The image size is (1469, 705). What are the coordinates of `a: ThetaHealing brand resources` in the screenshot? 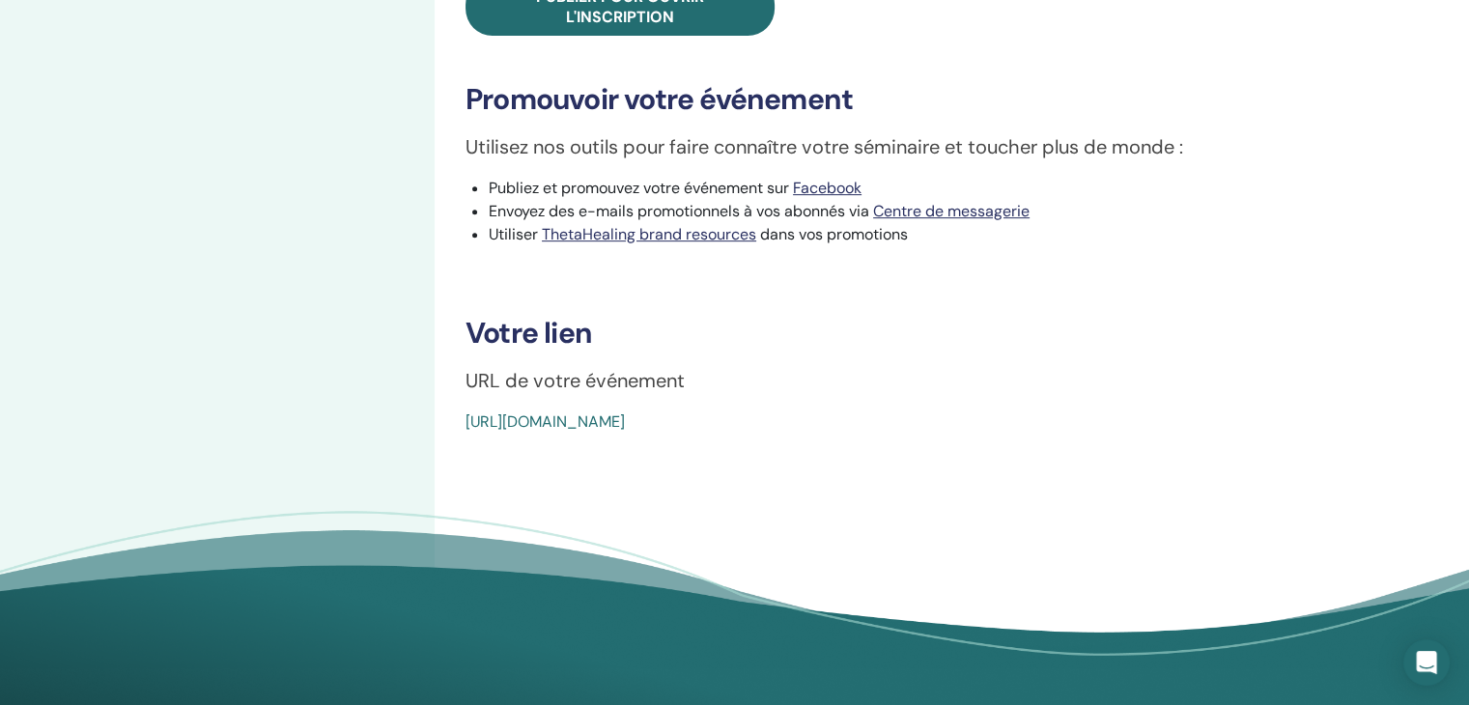 It's located at (649, 234).